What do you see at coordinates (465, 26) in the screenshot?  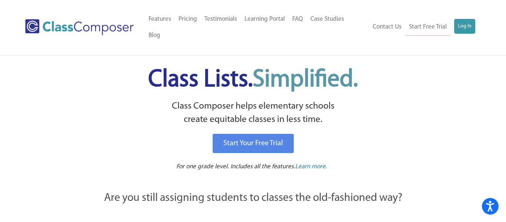 I see `a: Log In` at bounding box center [465, 26].